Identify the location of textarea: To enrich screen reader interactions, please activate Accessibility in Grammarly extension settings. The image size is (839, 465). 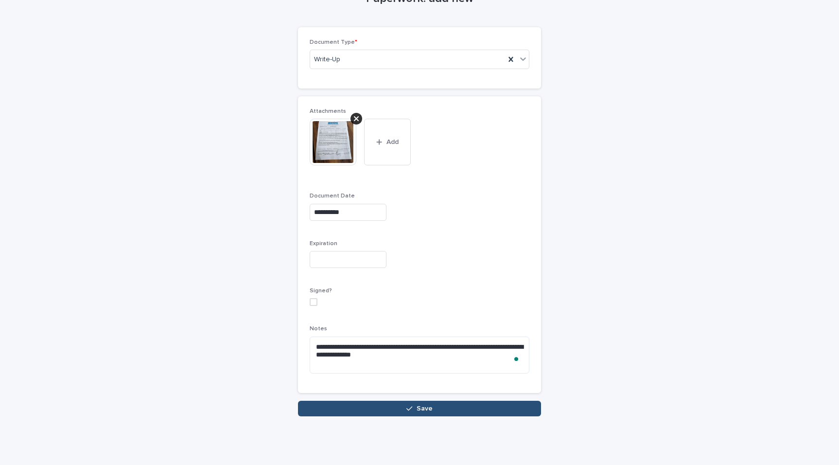
(420, 355).